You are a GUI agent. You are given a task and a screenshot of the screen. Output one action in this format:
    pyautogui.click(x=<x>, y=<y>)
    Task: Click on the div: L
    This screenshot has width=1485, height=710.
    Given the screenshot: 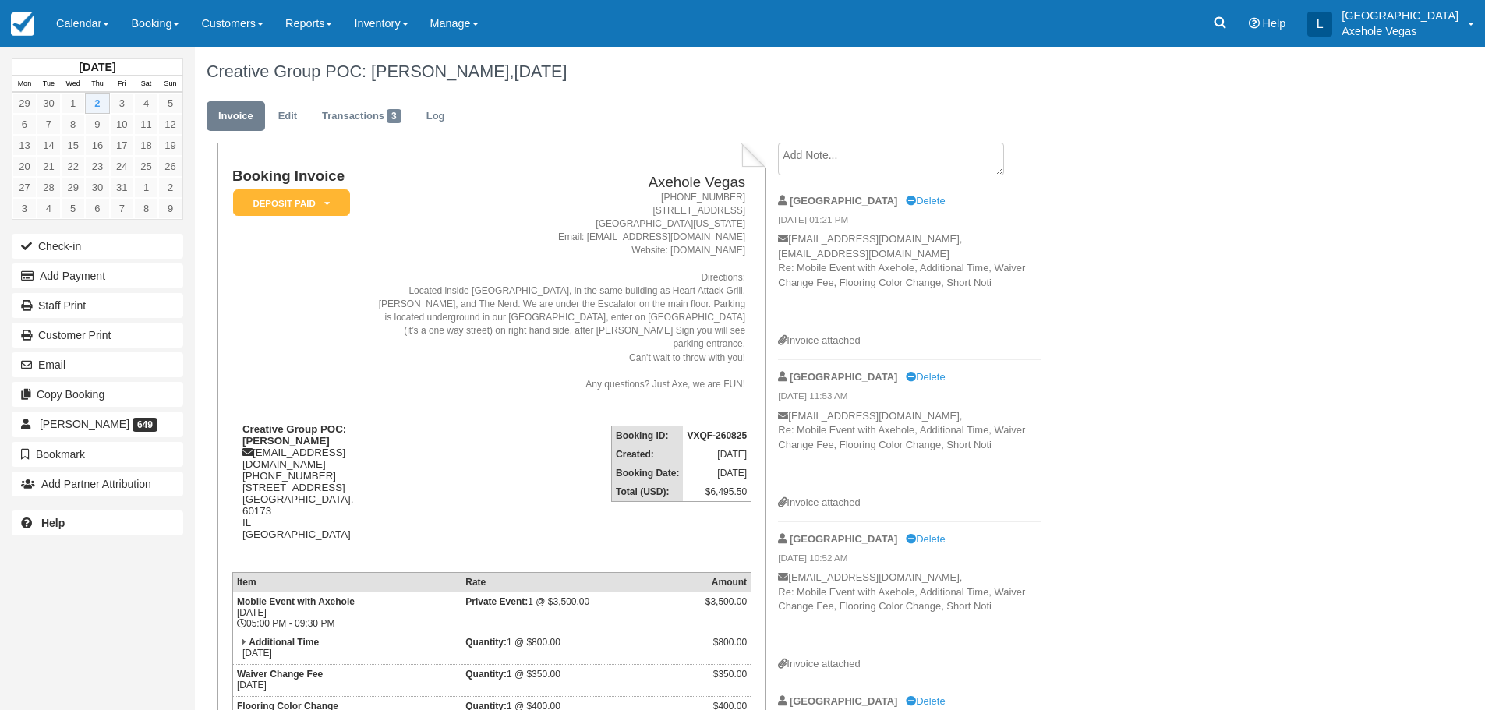 What is the action you would take?
    pyautogui.click(x=1320, y=24)
    